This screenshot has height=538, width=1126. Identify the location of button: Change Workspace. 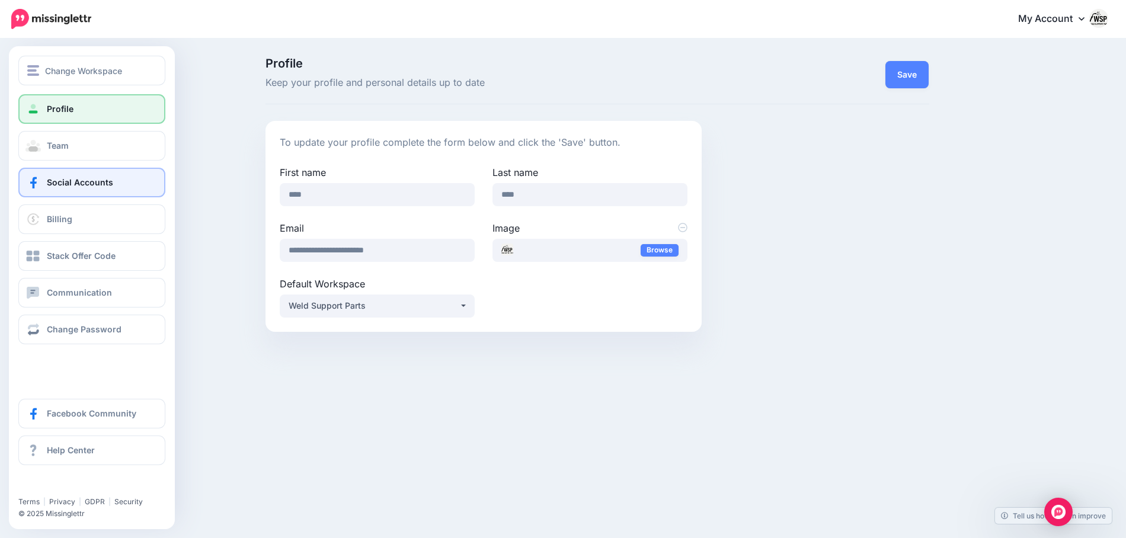
(92, 71).